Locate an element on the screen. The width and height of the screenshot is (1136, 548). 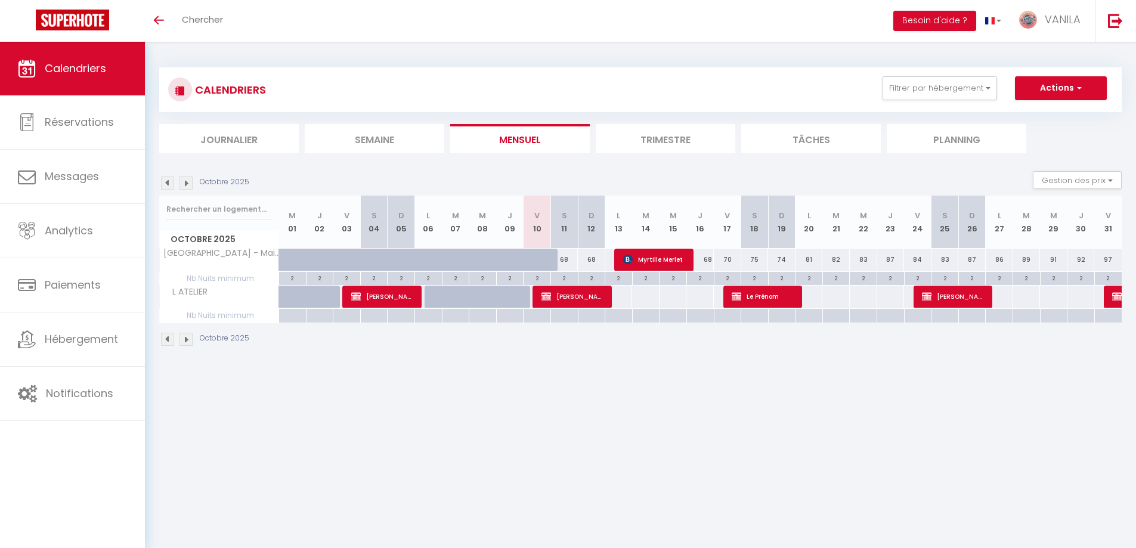
span: Le Prénom is located at coordinates (763, 296).